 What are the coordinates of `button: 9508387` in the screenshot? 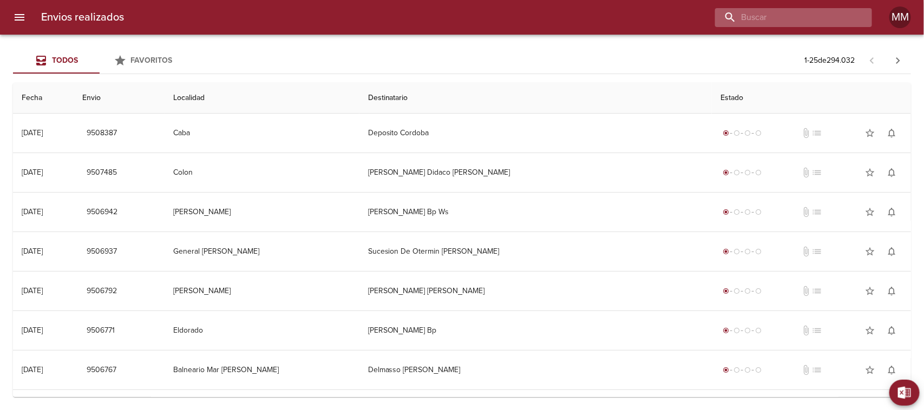 It's located at (102, 133).